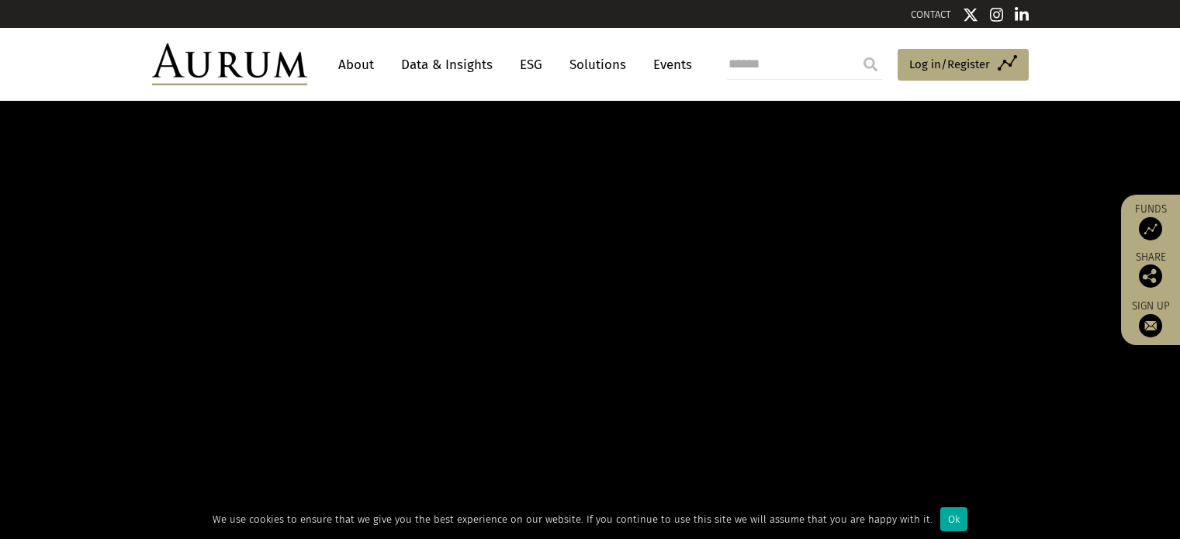  I want to click on a: Data & Insights, so click(447, 64).